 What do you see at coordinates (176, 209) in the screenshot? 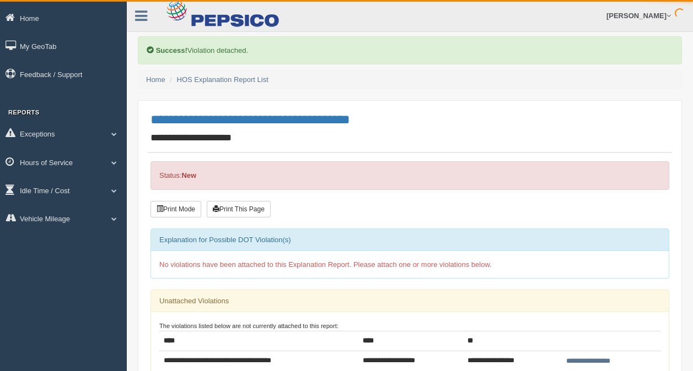
I see `button: Print Mode` at bounding box center [176, 209].